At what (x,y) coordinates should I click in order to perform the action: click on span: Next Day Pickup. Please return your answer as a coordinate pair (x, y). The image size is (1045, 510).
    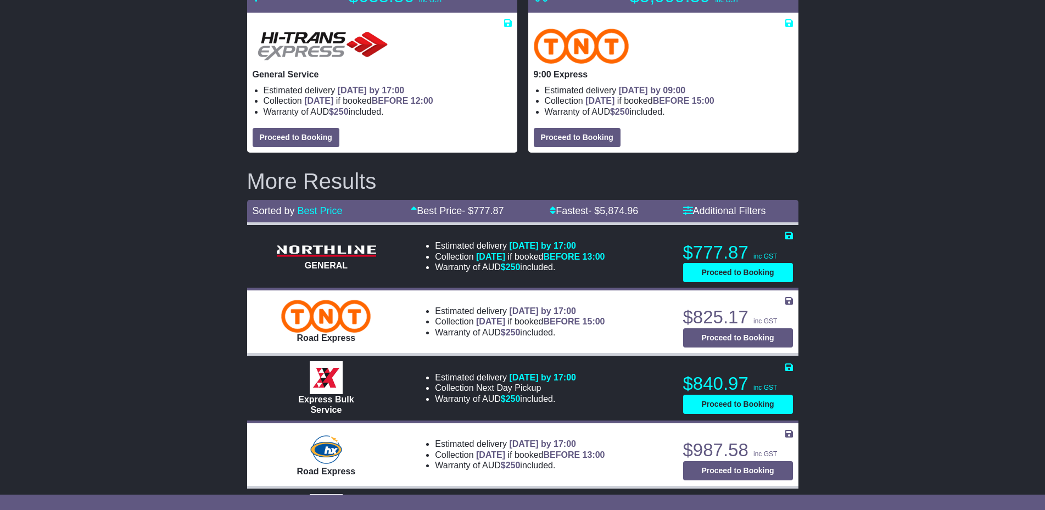
    Looking at the image, I should click on (509, 388).